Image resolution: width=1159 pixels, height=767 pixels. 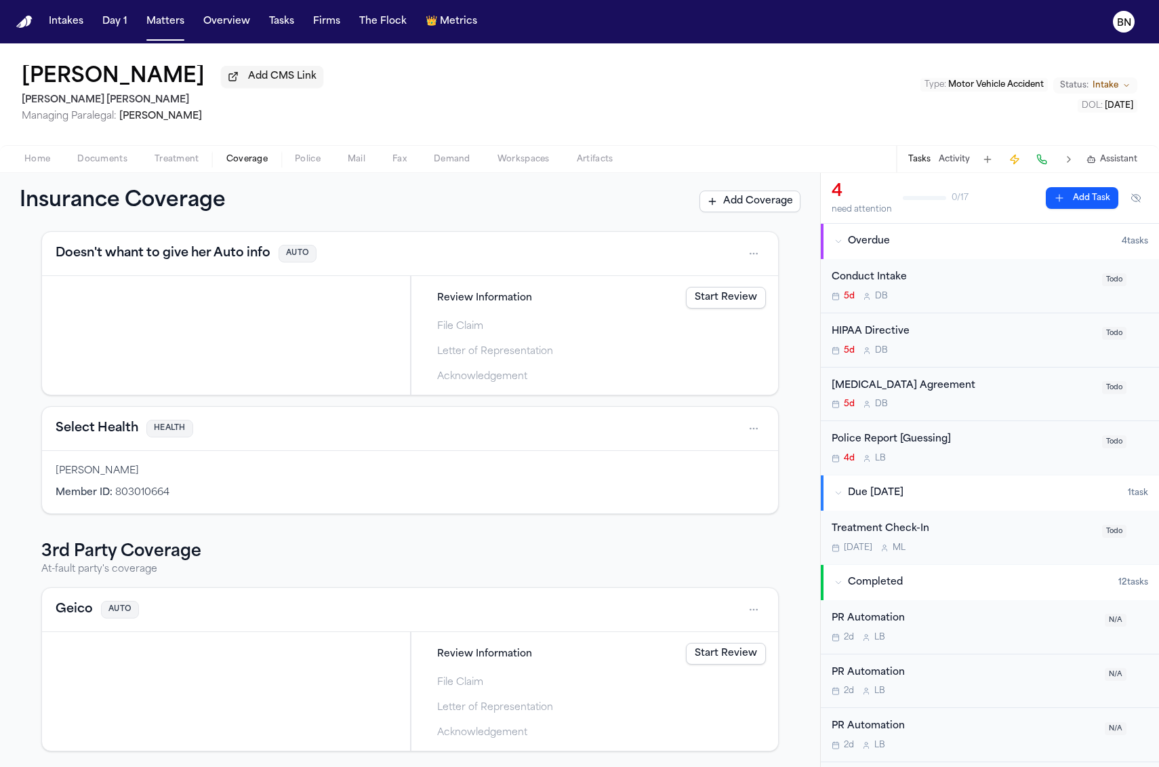 What do you see at coordinates (849, 458) in the screenshot?
I see `span: 4d` at bounding box center [849, 458].